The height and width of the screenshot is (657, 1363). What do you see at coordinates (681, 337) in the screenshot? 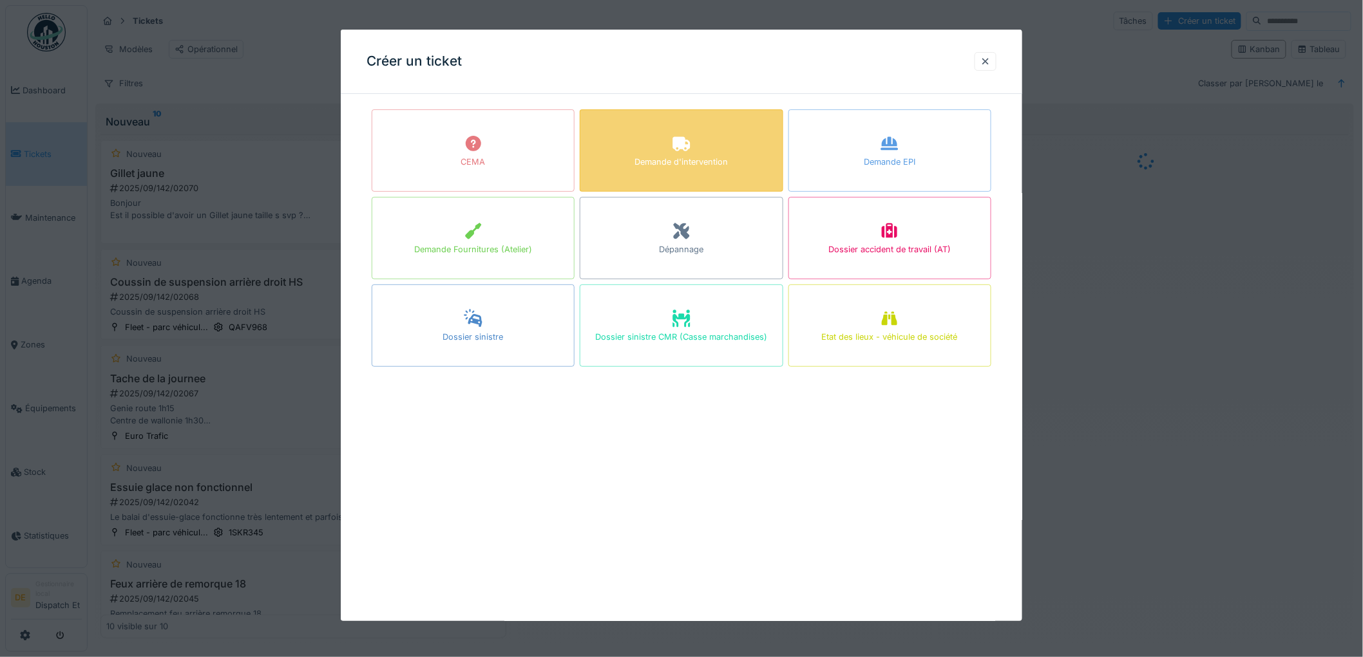
I see `div: Dossier sinistre CMR (Casse marchandises)` at bounding box center [681, 337].